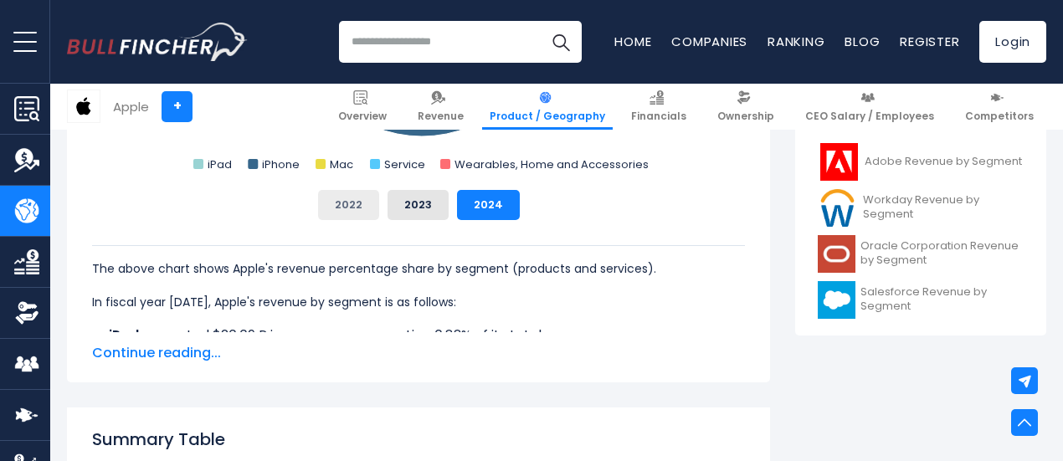 The image size is (1063, 461). I want to click on a: Adobe Revenue by Segment, so click(921, 162).